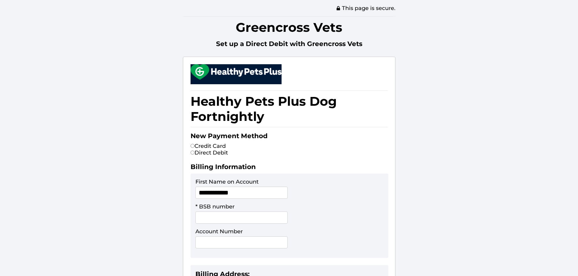 The width and height of the screenshot is (578, 276). Describe the element at coordinates (219, 232) in the screenshot. I see `label: Account Number` at that location.